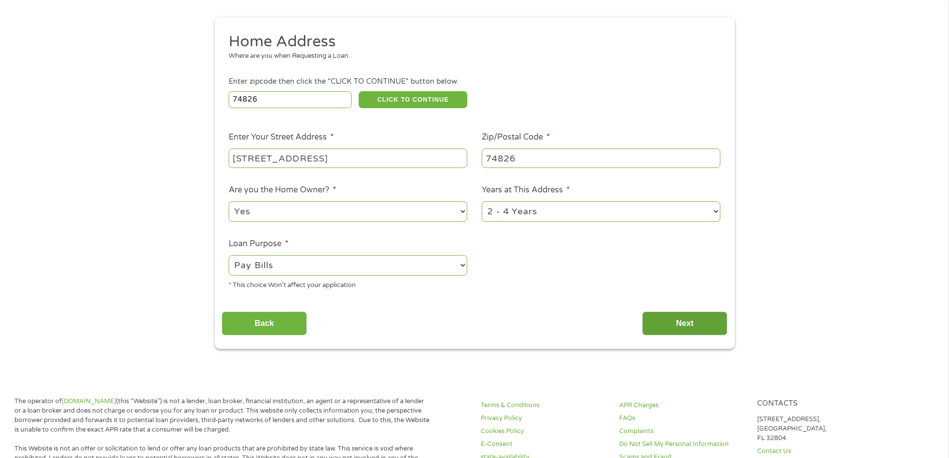 Image resolution: width=949 pixels, height=458 pixels. What do you see at coordinates (290, 100) in the screenshot?
I see `input: Enter Zipcode (e.g 01510)` at bounding box center [290, 100].